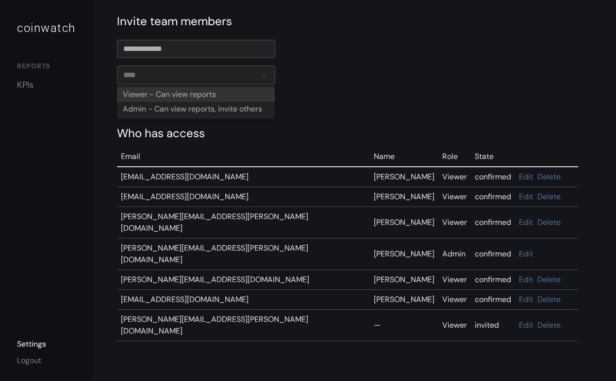 The height and width of the screenshot is (381, 616). Describe the element at coordinates (404, 157) in the screenshot. I see `td: Name` at that location.